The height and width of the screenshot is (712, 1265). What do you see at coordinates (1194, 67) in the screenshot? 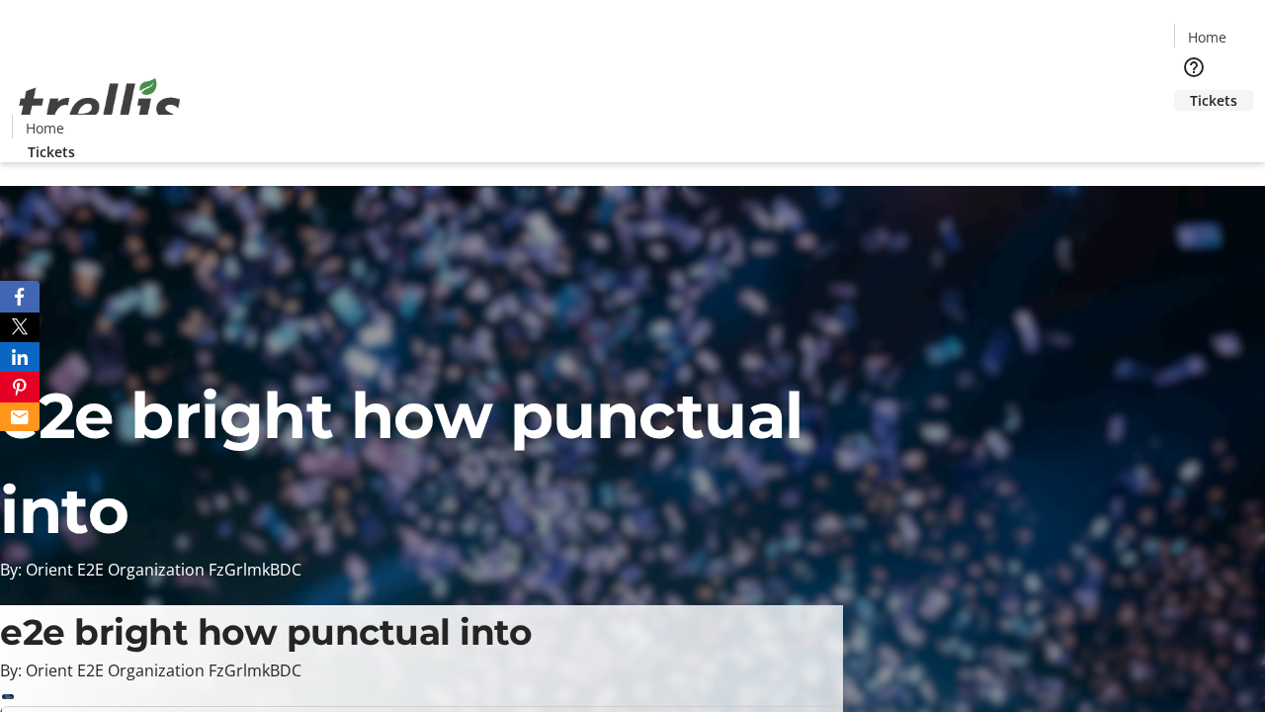
I see `button: Help` at bounding box center [1194, 67].